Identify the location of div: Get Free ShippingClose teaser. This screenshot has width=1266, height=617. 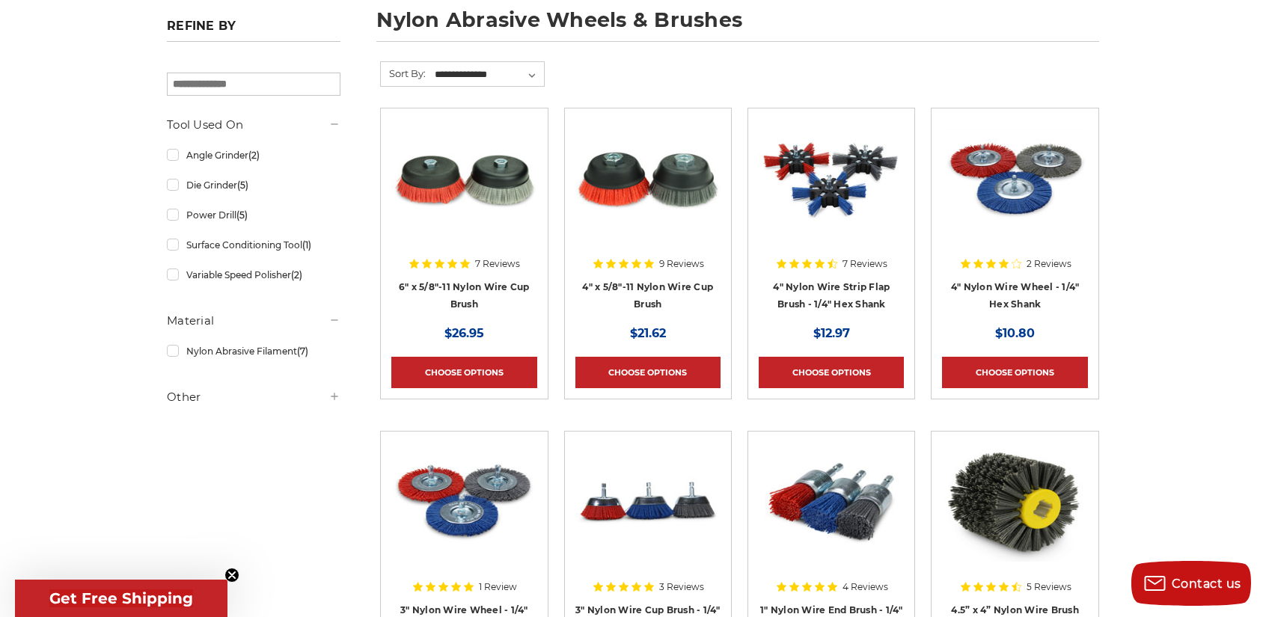
(121, 599).